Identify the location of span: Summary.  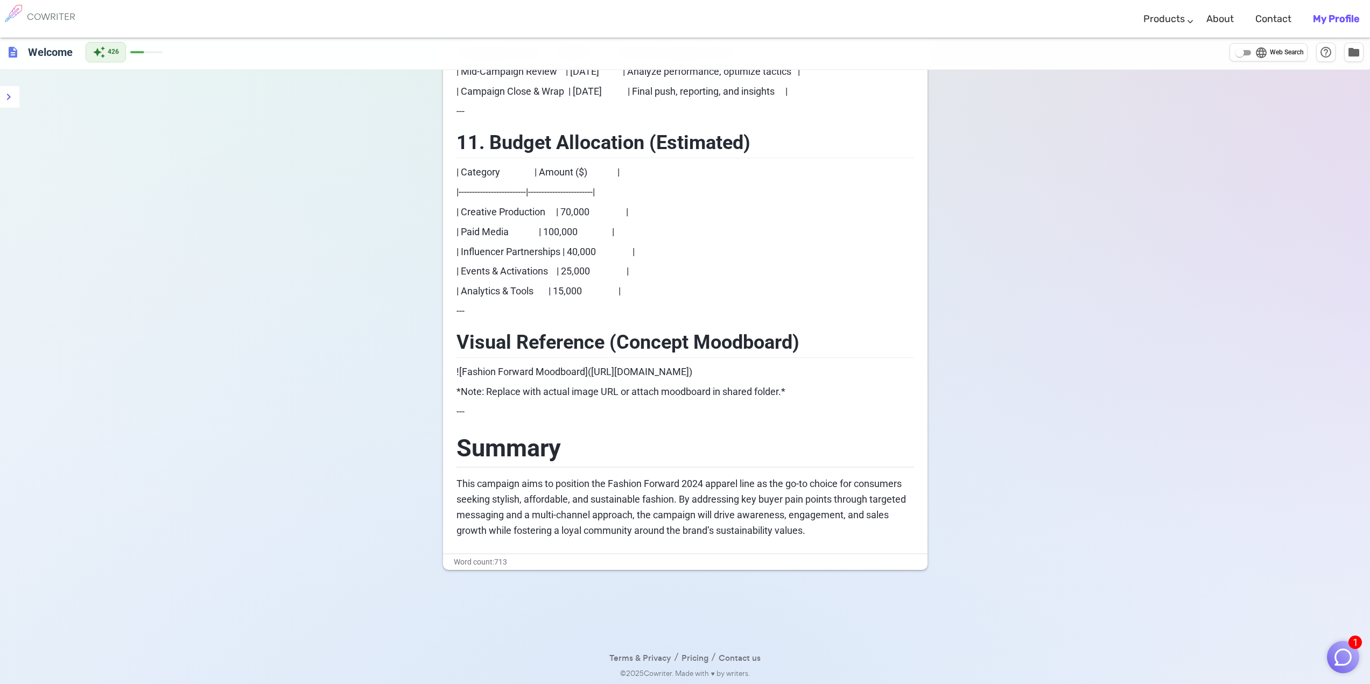
(509, 448).